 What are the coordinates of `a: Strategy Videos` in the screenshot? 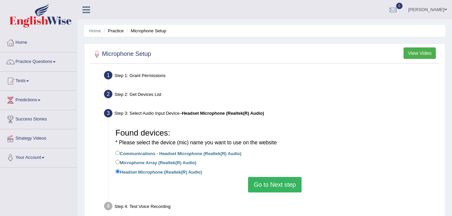 It's located at (39, 138).